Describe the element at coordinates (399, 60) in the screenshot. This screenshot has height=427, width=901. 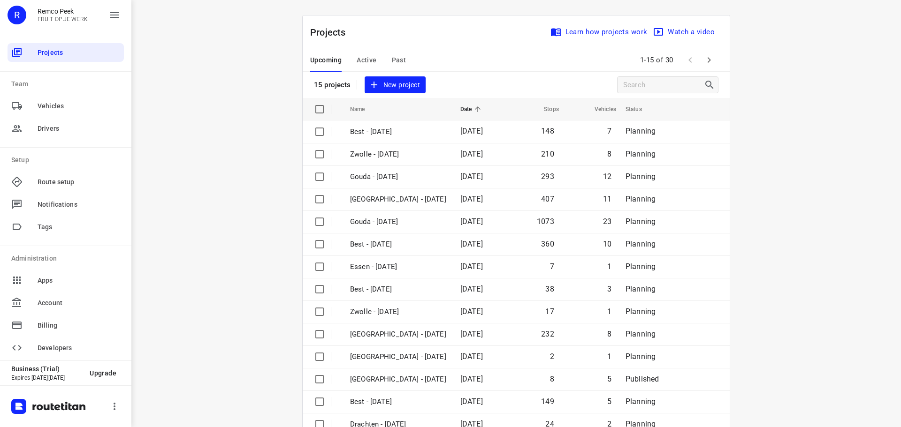
I see `span: Past` at that location.